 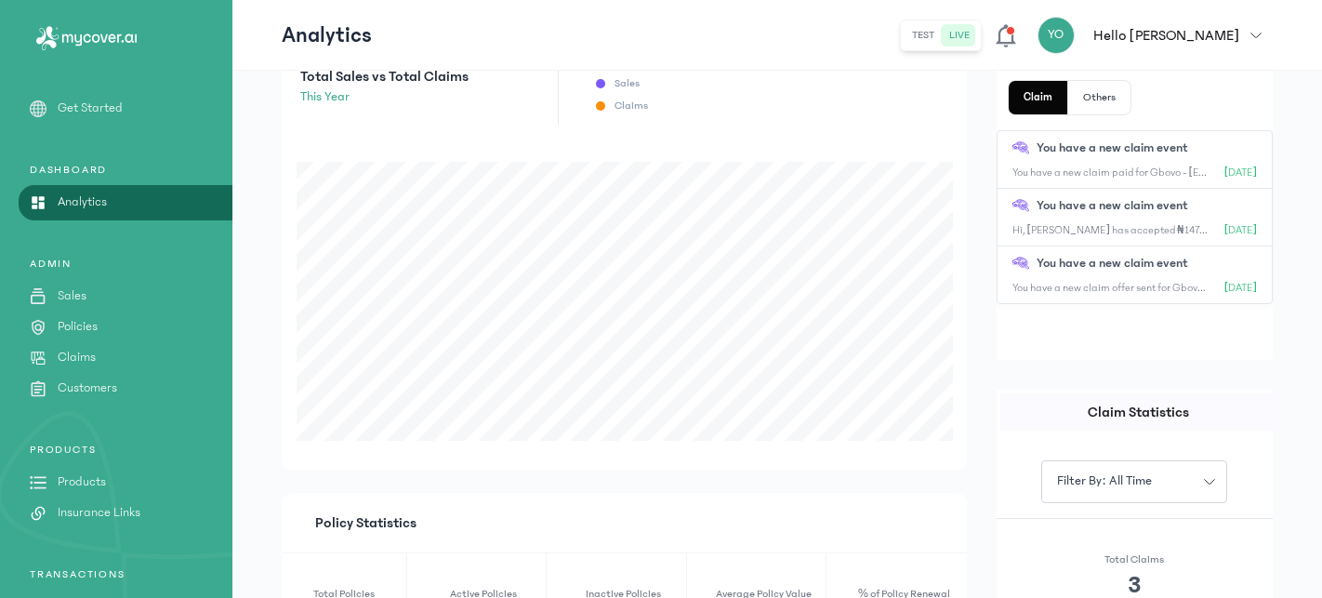 What do you see at coordinates (82, 481) in the screenshot?
I see `p: Products` at bounding box center [82, 481].